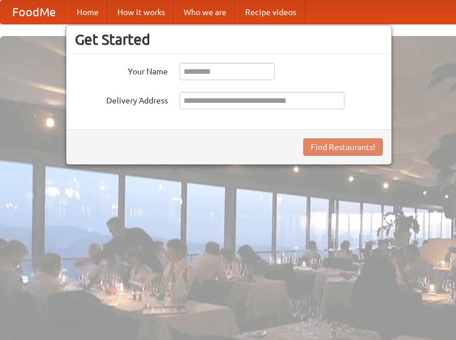 The height and width of the screenshot is (340, 456). I want to click on a: Recipe videos, so click(271, 12).